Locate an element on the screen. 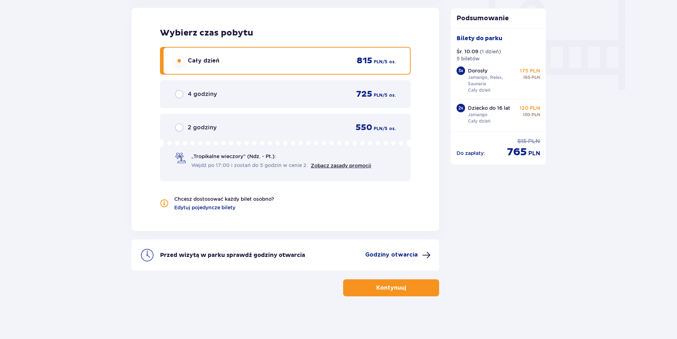 The height and width of the screenshot is (339, 677). p: Bilety do parku is located at coordinates (479, 38).